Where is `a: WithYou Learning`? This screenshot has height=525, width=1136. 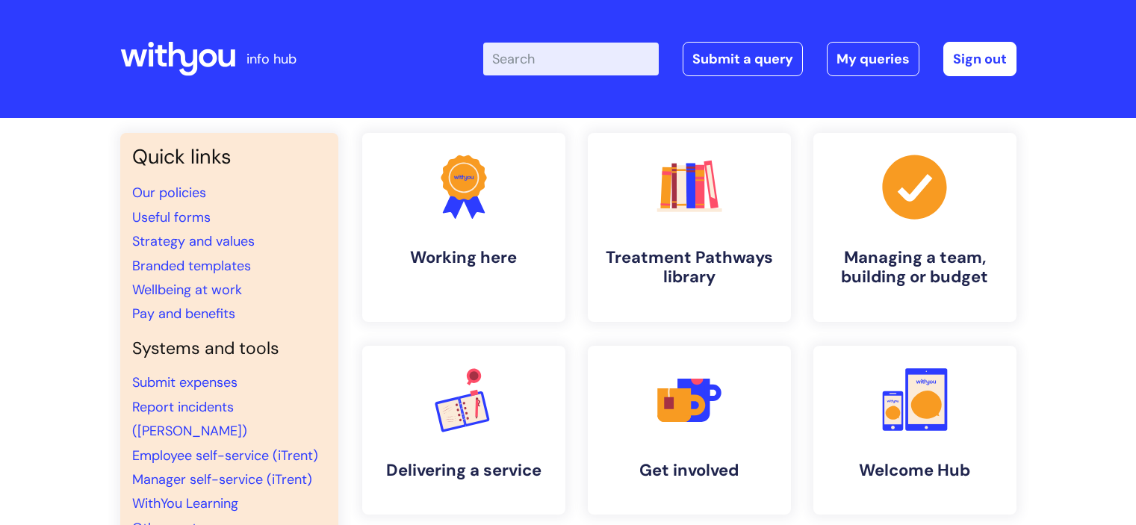 a: WithYou Learning is located at coordinates (185, 504).